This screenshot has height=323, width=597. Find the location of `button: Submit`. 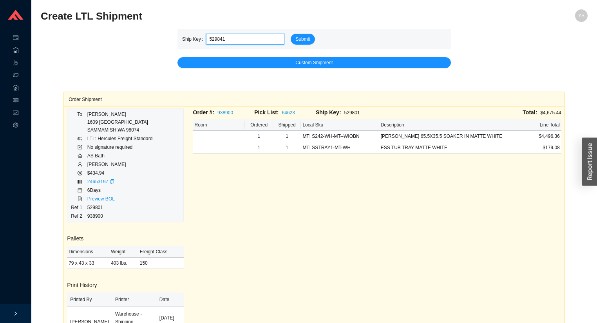

button: Submit is located at coordinates (302, 39).